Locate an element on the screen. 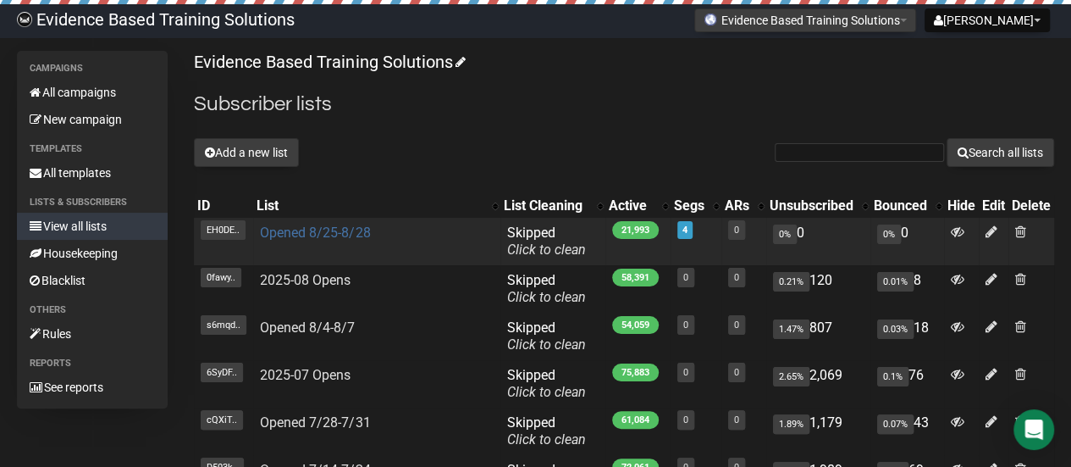  div: ID is located at coordinates (224, 206).